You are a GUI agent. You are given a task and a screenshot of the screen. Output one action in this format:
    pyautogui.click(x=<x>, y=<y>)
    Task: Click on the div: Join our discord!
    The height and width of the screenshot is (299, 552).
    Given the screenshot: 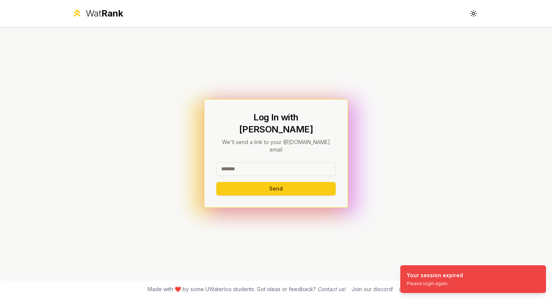 What is the action you would take?
    pyautogui.click(x=372, y=290)
    